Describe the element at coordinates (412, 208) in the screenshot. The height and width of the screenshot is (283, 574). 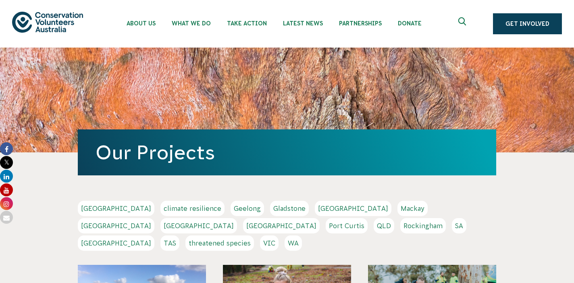
I see `a: Mackay` at that location.